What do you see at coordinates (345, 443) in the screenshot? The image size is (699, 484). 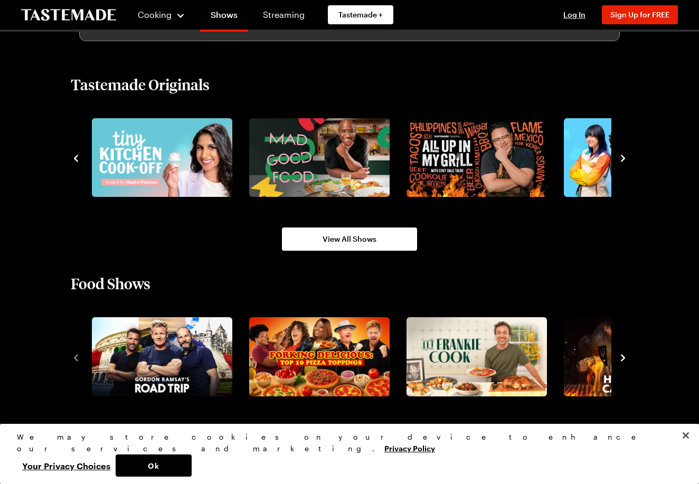 I see `div: We may store cookies on your device to enhance our services and marketing.` at bounding box center [345, 443].